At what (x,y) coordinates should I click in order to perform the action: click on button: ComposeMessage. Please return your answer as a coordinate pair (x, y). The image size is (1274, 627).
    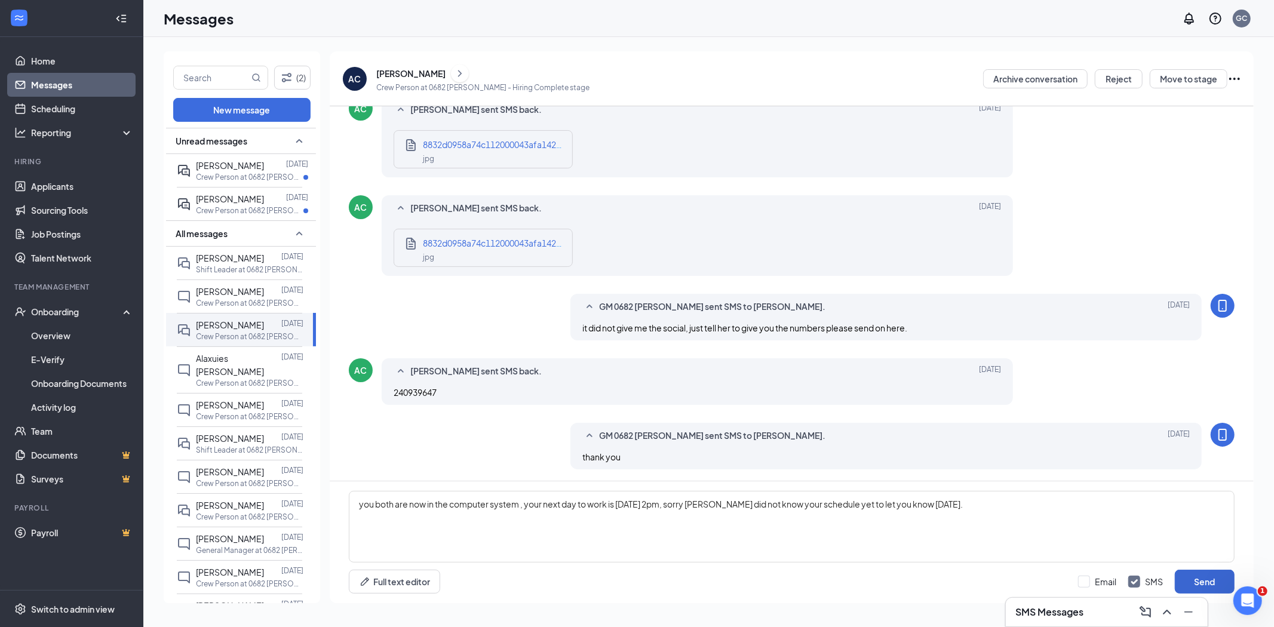
    Looking at the image, I should click on (1146, 612).